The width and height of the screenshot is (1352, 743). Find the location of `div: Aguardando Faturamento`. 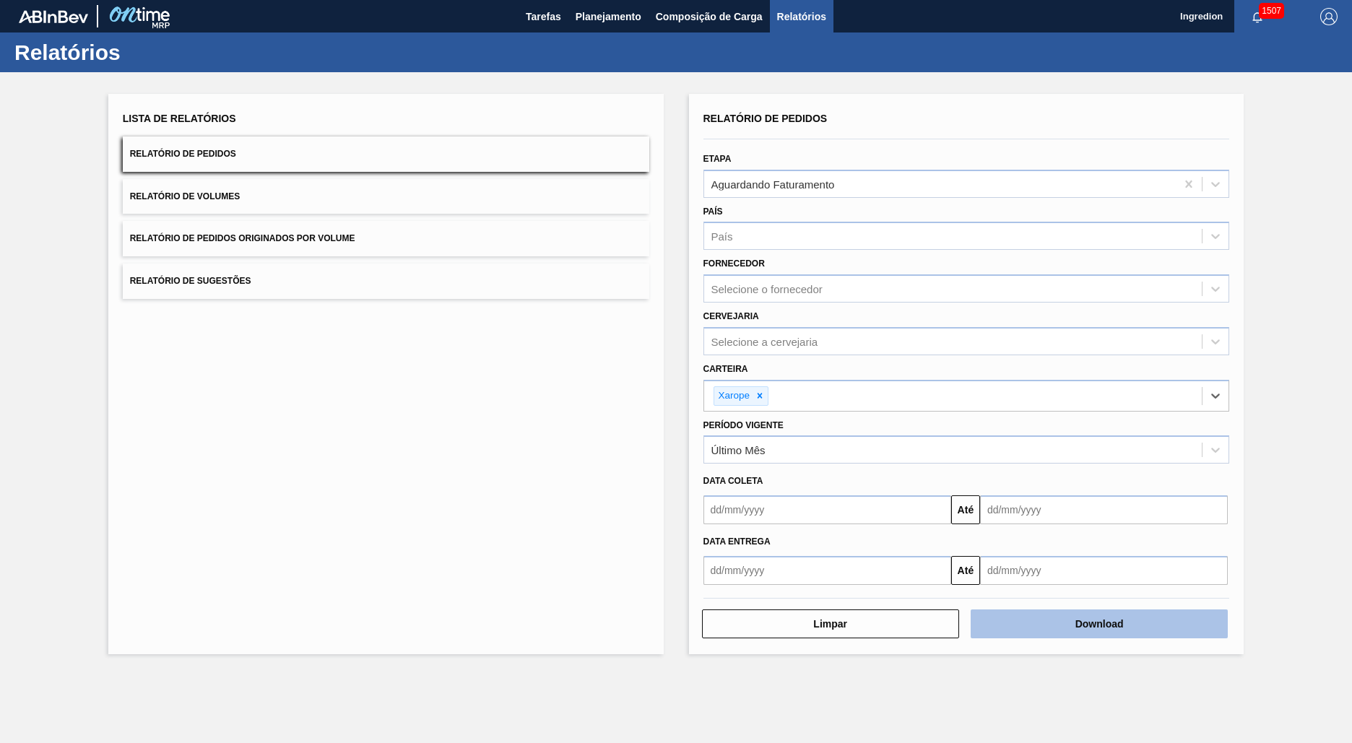

div: Aguardando Faturamento is located at coordinates (773, 183).